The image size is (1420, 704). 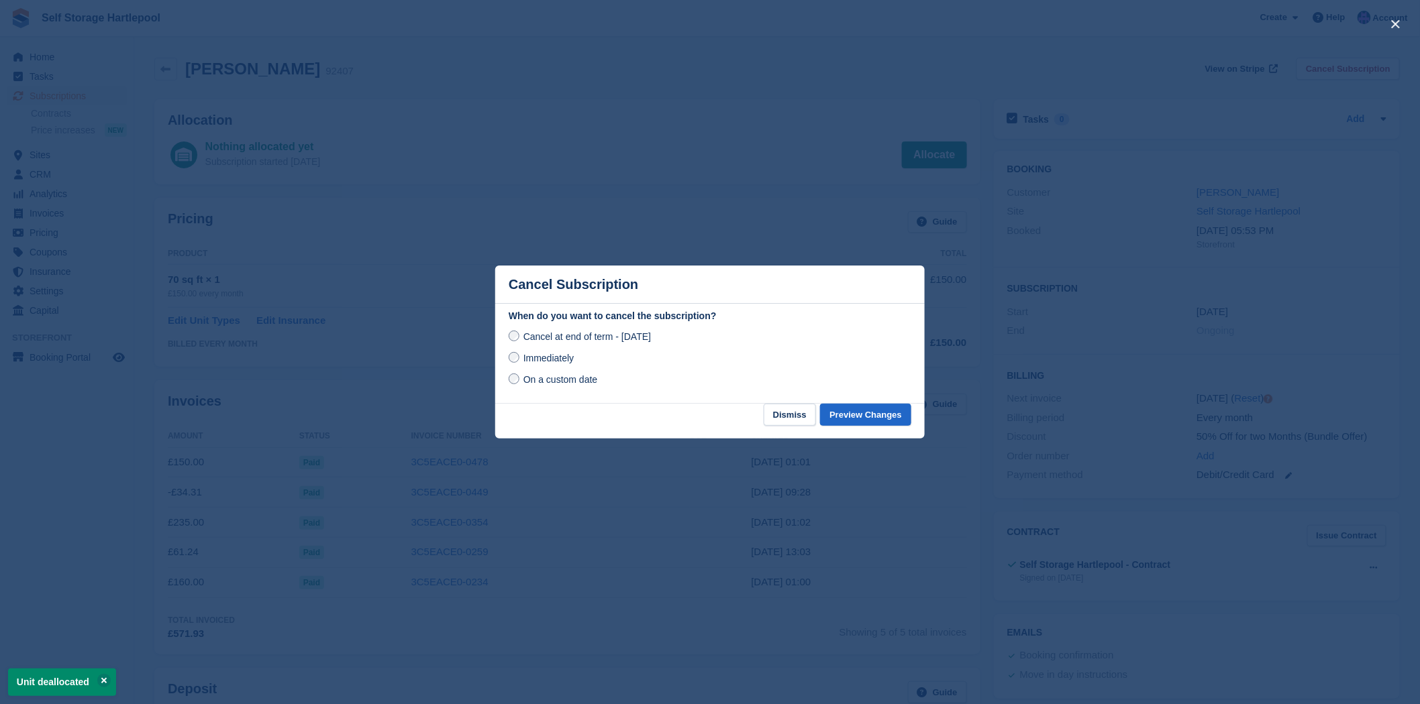 What do you see at coordinates (573, 284) in the screenshot?
I see `p: Cancel Subscription` at bounding box center [573, 284].